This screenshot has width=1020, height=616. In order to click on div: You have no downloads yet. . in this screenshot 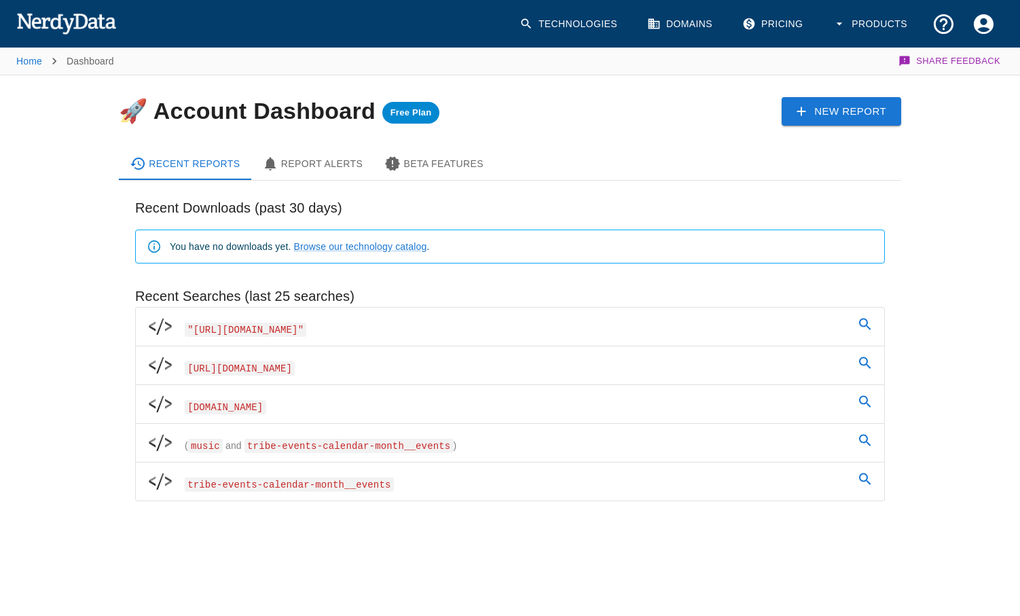, I will do `click(299, 246)`.